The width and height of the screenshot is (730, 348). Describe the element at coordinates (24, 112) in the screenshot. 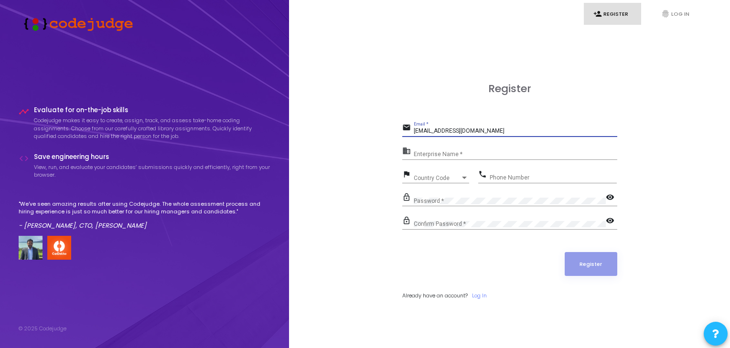

I see `i: timeline` at that location.